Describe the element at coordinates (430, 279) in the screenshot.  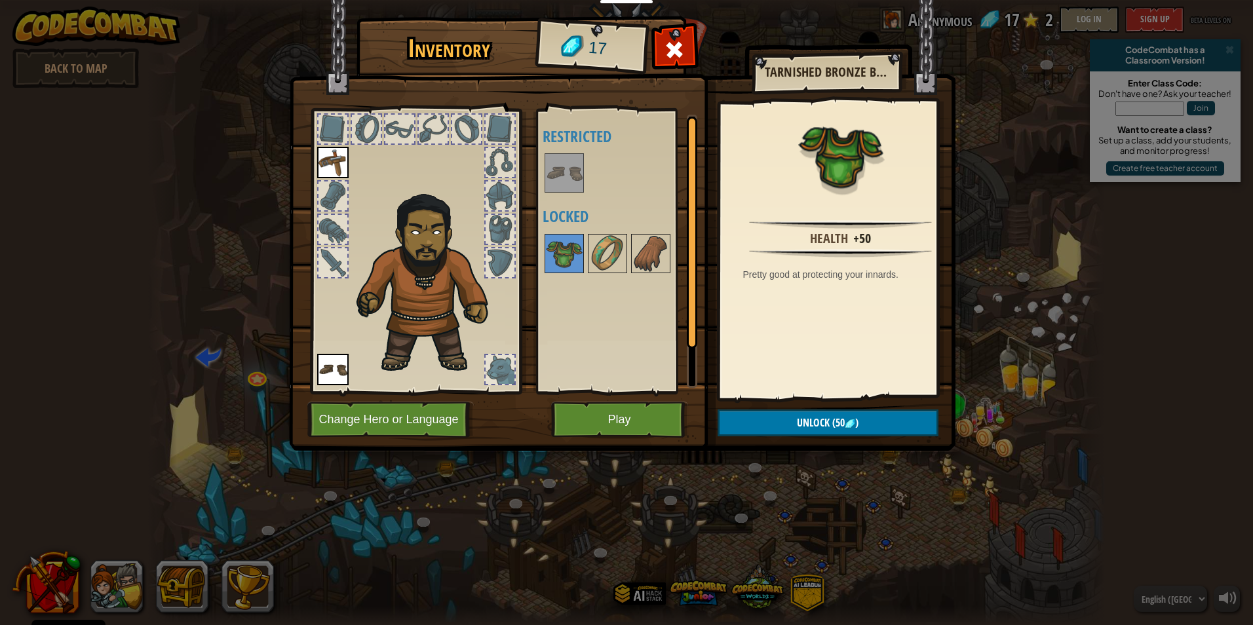
I see `img: duelist_hair.png` at that location.